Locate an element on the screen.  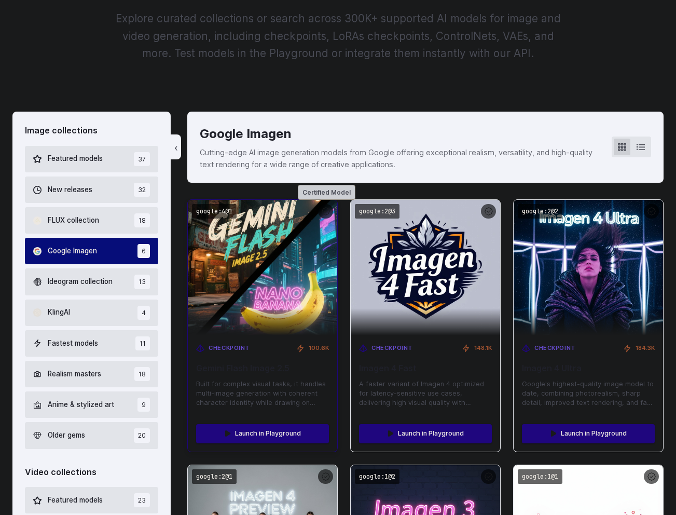
span: 9 is located at coordinates (144, 404).